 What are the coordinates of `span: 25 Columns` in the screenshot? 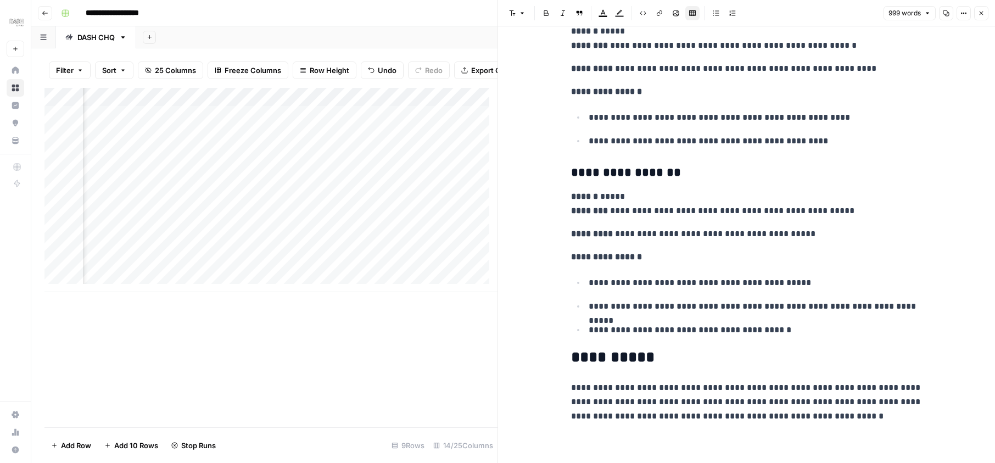 It's located at (175, 70).